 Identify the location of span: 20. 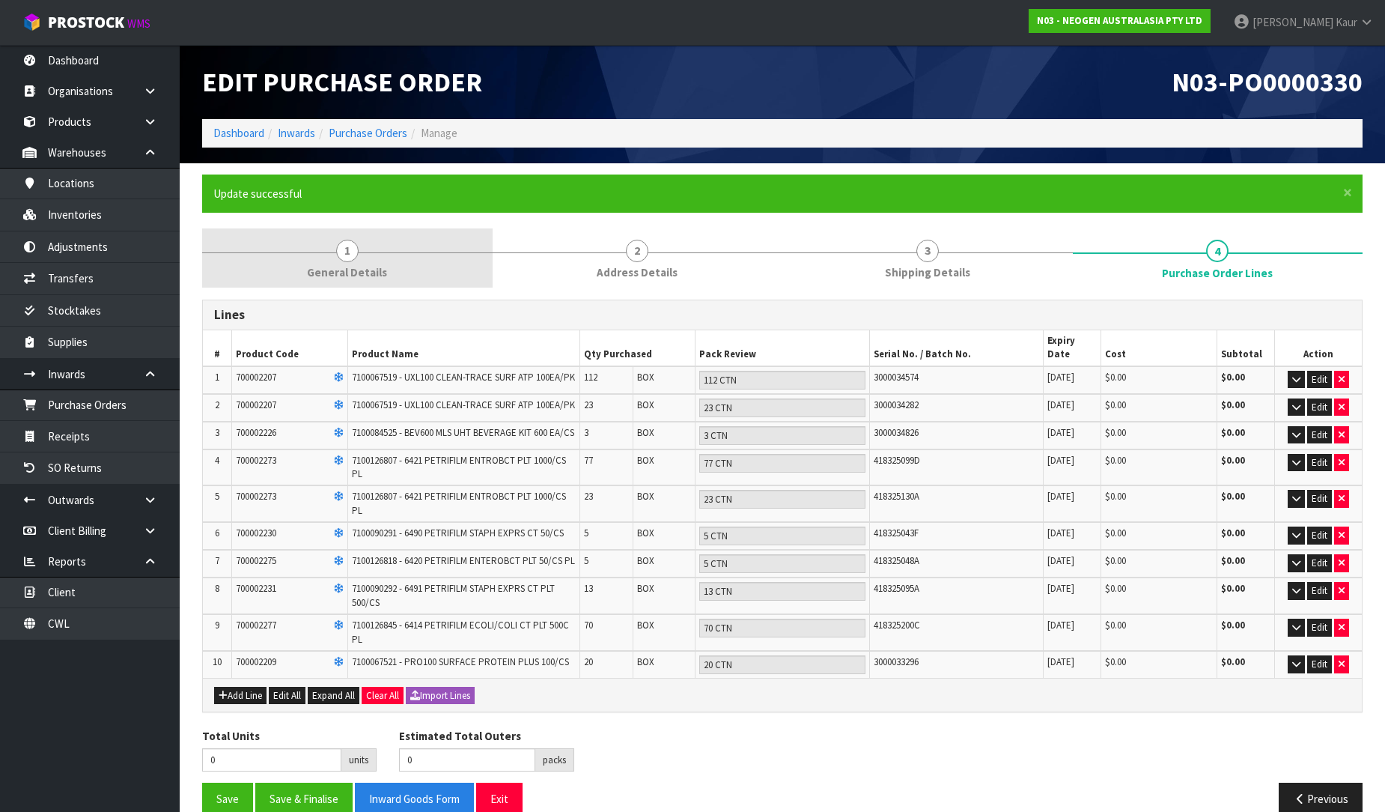
(589, 661).